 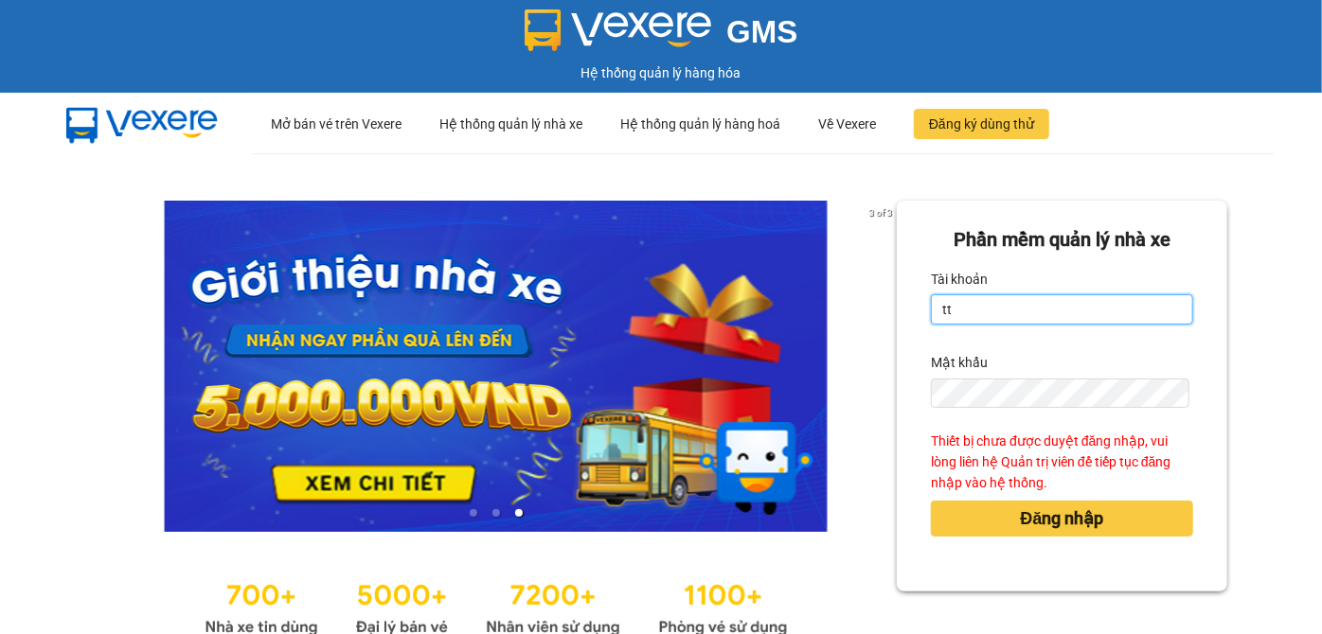 I want to click on li: slide item 2, so click(x=496, y=513).